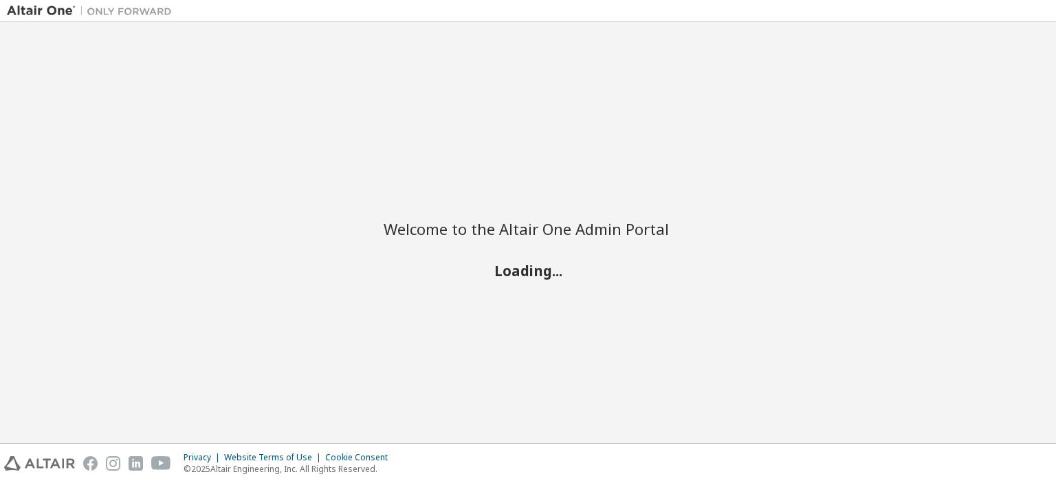  What do you see at coordinates (113, 463) in the screenshot?
I see `img: instagram.svg` at bounding box center [113, 463].